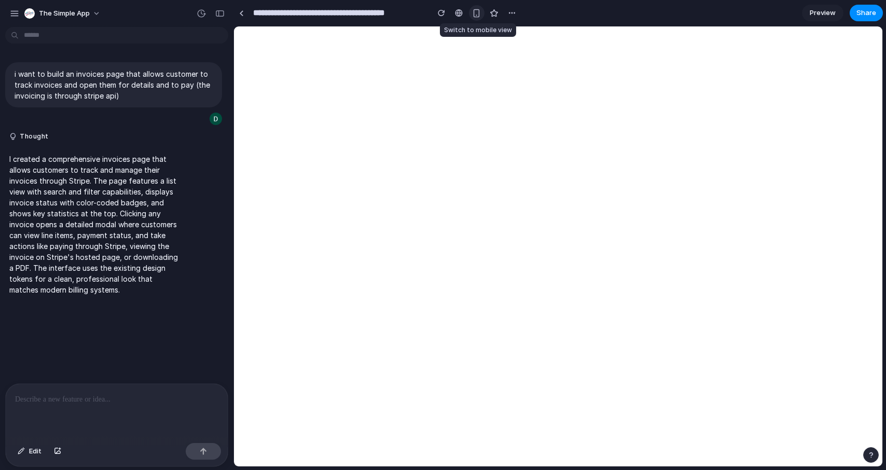 This screenshot has height=470, width=886. What do you see at coordinates (64, 13) in the screenshot?
I see `span: The Simple App` at bounding box center [64, 13].